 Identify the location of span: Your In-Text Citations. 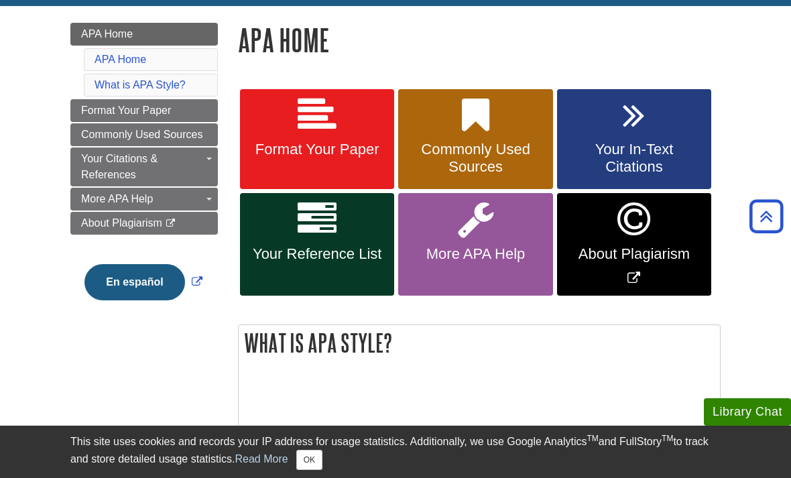
(634, 158).